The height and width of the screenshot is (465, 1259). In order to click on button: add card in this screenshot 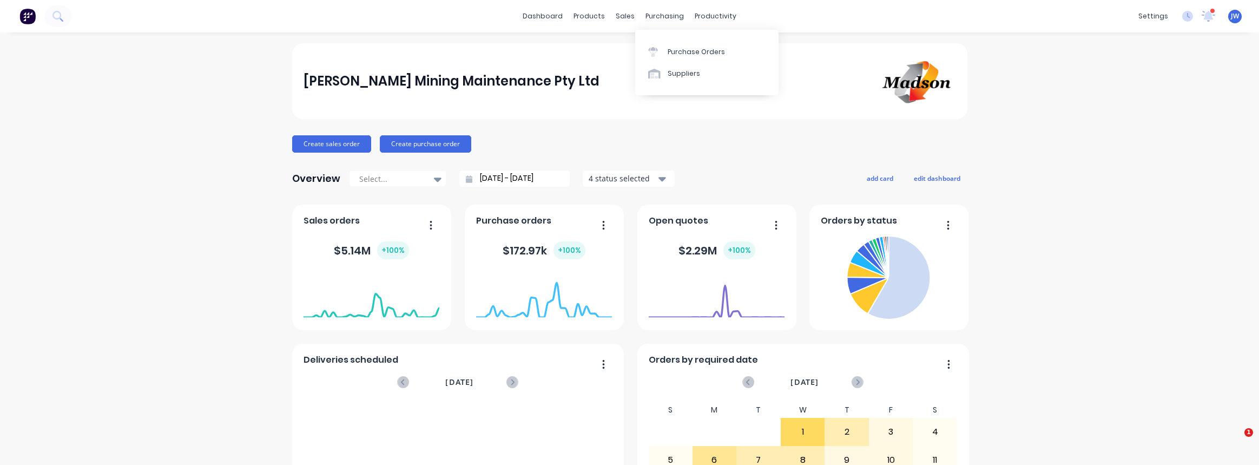, I will do `click(880, 178)`.